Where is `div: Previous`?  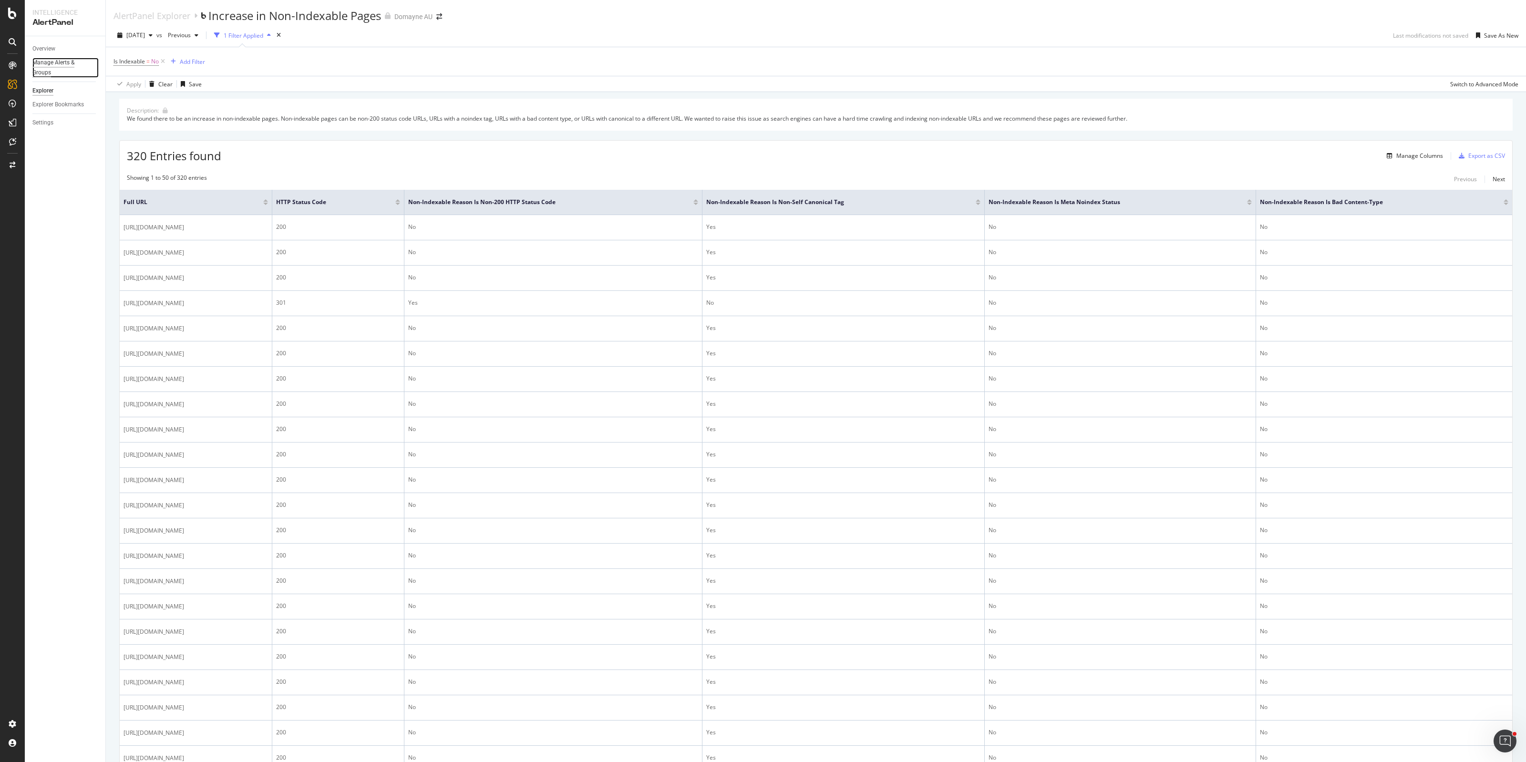
div: Previous is located at coordinates (1466, 179).